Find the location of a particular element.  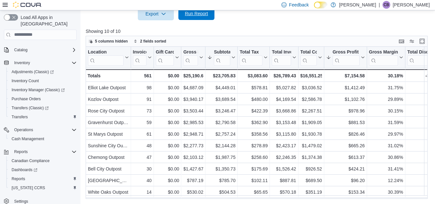

span: Purchase Orders is located at coordinates (26, 99).